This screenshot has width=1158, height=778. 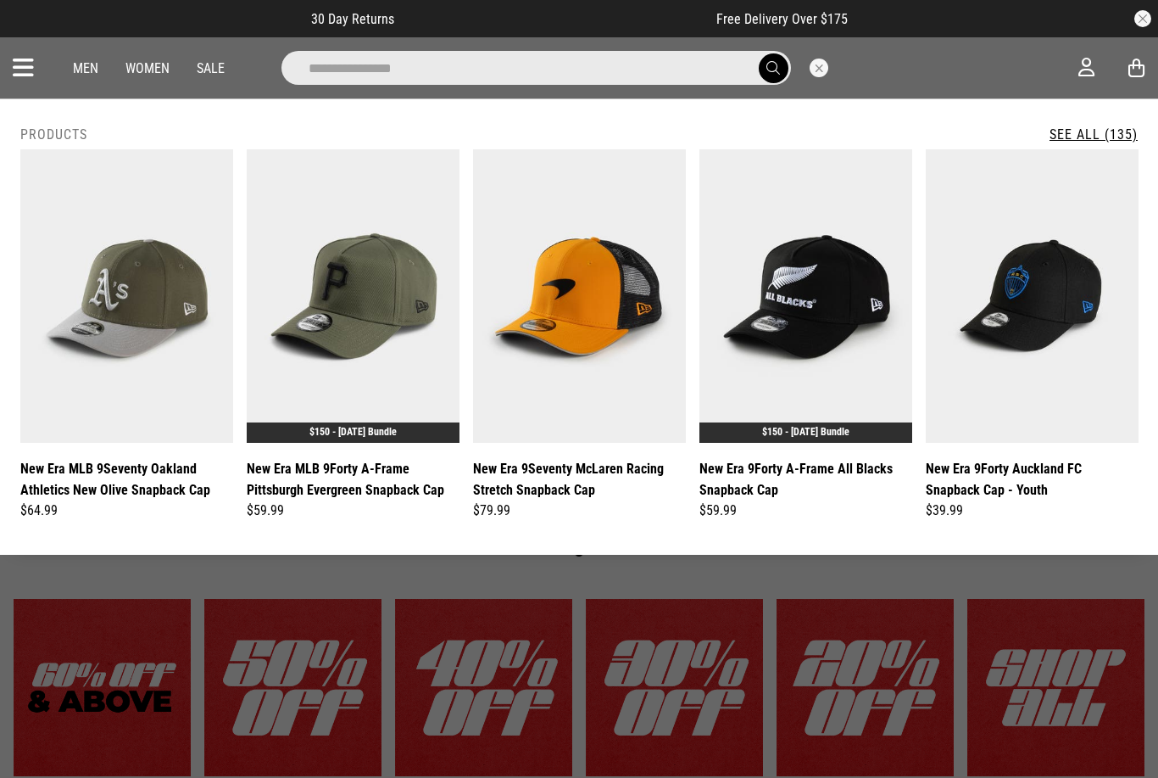 What do you see at coordinates (353, 479) in the screenshot?
I see `a: New Era MLB 9Forty A-Frame Pittsburgh Evergreen Snapback Cap` at bounding box center [353, 479].